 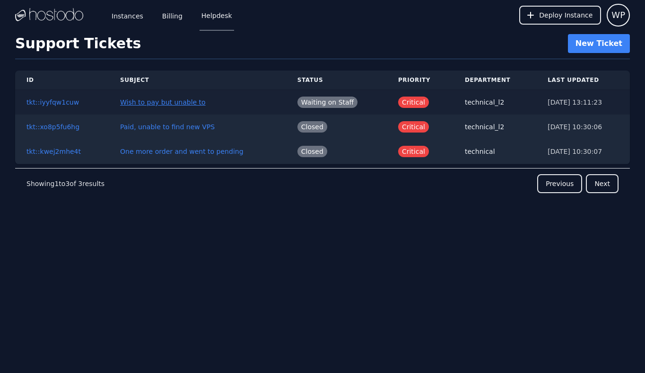 I want to click on th: ID, so click(x=62, y=80).